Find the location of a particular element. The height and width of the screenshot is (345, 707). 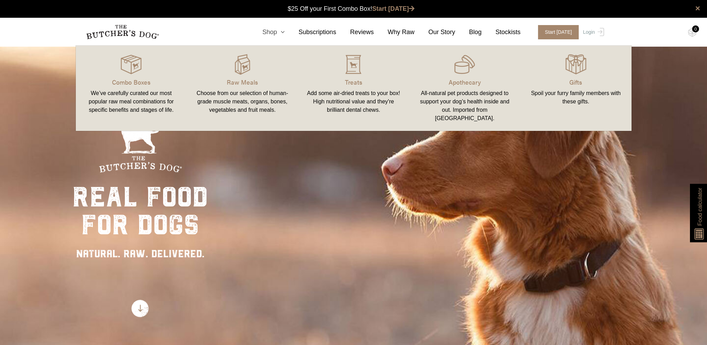

a: Subscriptions is located at coordinates (310, 32).